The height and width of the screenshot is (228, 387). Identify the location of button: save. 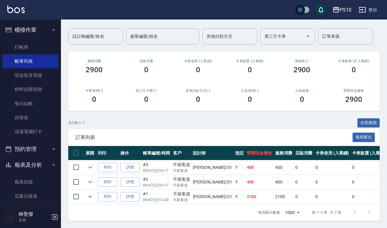
(321, 10).